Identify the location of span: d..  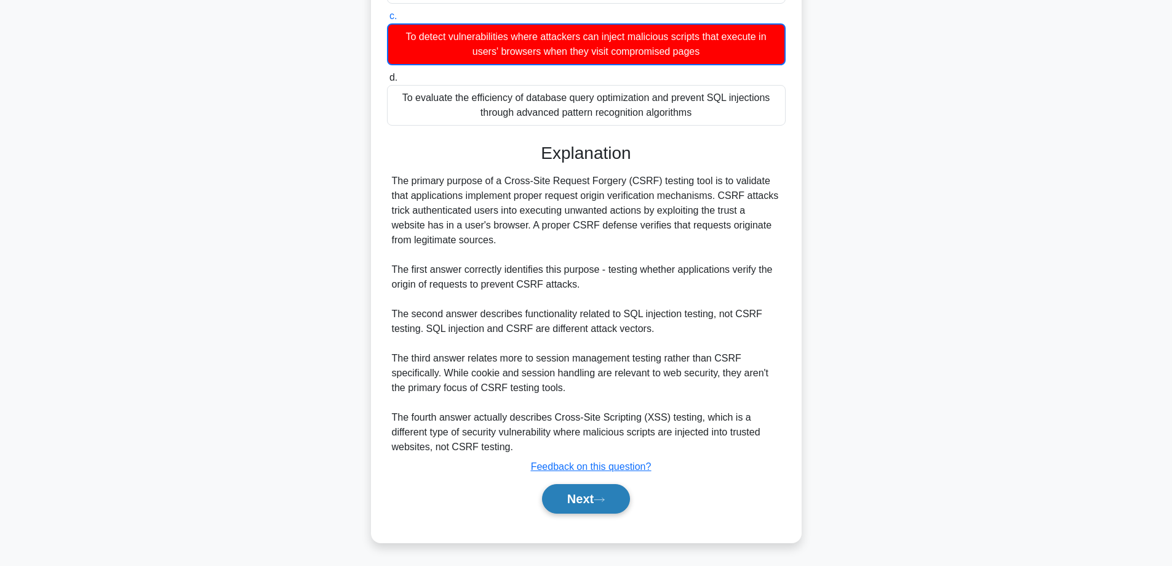
(393, 77).